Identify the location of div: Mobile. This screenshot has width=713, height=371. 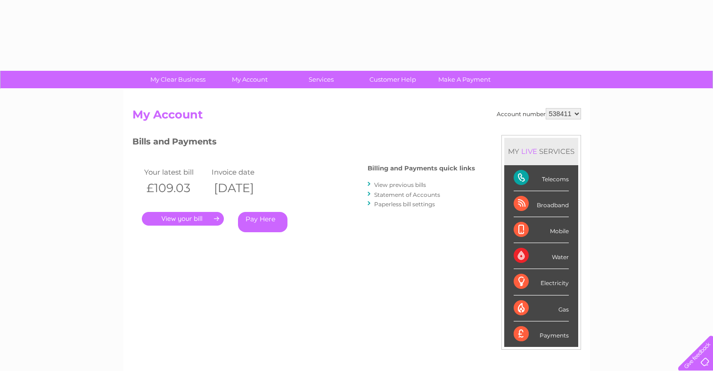
(541, 230).